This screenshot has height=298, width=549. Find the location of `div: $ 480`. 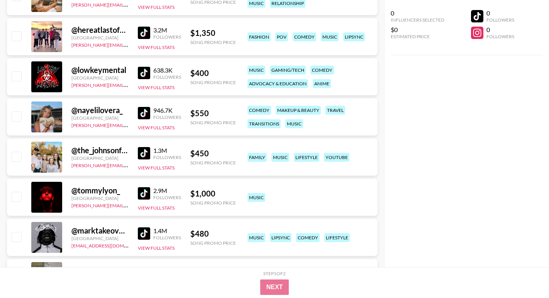

div: $ 480 is located at coordinates (213, 234).